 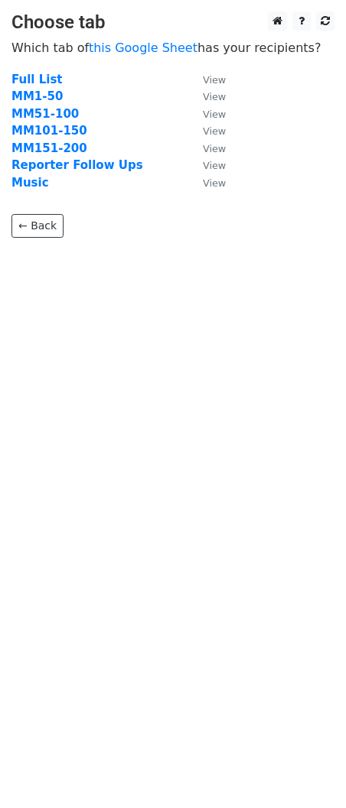 What do you see at coordinates (77, 165) in the screenshot?
I see `a: Reporter Follow Ups` at bounding box center [77, 165].